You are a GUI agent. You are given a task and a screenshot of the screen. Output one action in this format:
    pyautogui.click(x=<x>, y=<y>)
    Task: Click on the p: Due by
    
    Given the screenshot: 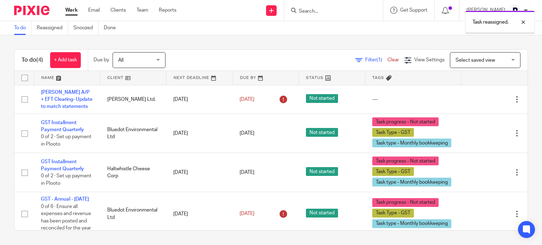 What is the action you would take?
    pyautogui.click(x=101, y=60)
    